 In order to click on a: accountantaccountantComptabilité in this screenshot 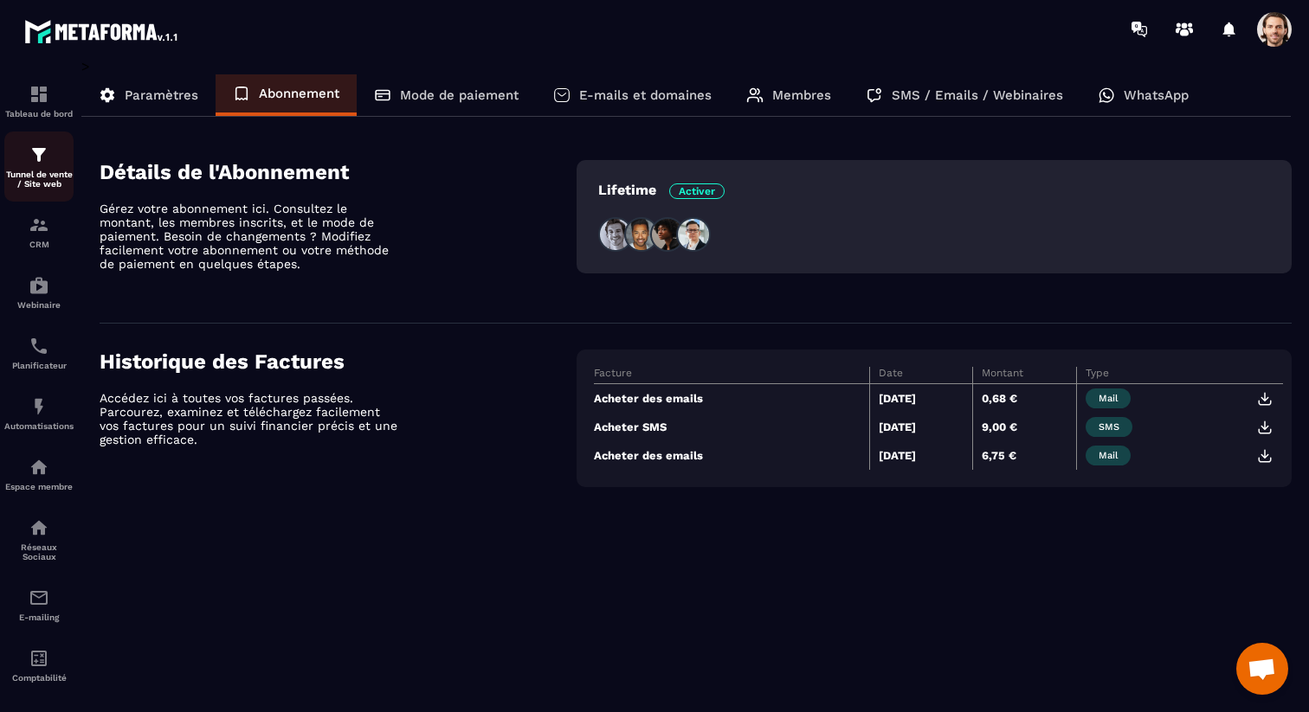, I will do `click(39, 666)`.